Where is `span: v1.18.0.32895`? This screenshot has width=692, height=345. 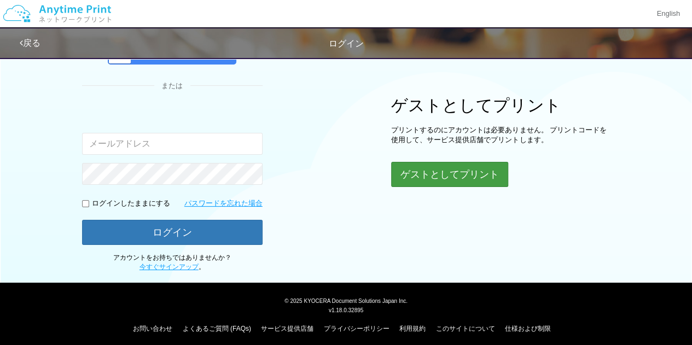
span: v1.18.0.32895 is located at coordinates (346, 310).